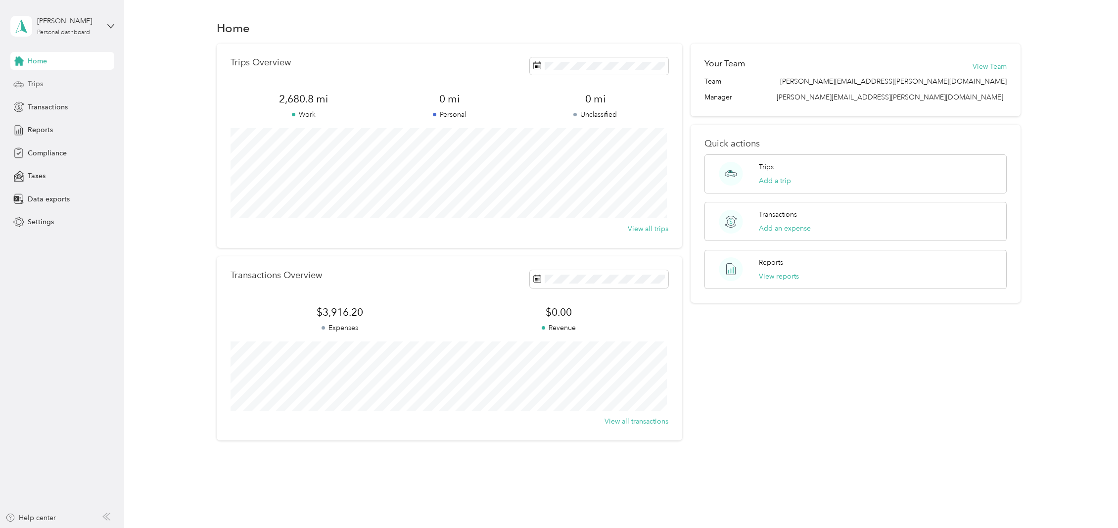 The width and height of the screenshot is (1118, 528). I want to click on p: Transactions, so click(778, 214).